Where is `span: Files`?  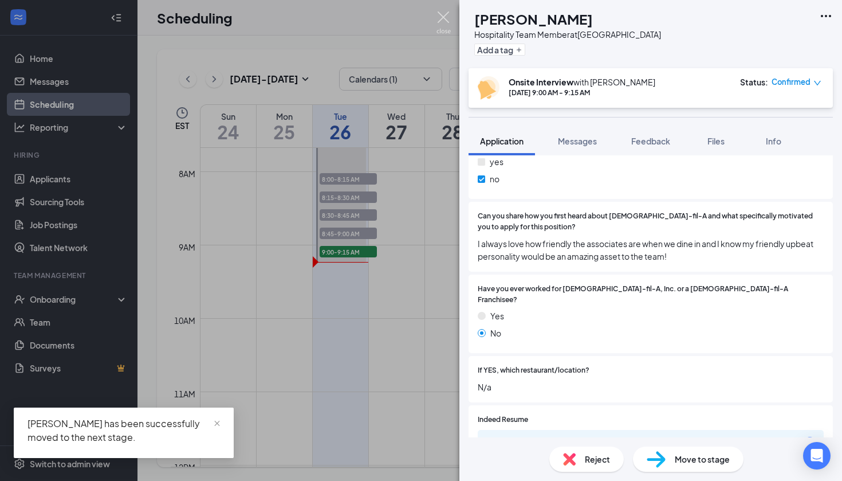 span: Files is located at coordinates (716, 141).